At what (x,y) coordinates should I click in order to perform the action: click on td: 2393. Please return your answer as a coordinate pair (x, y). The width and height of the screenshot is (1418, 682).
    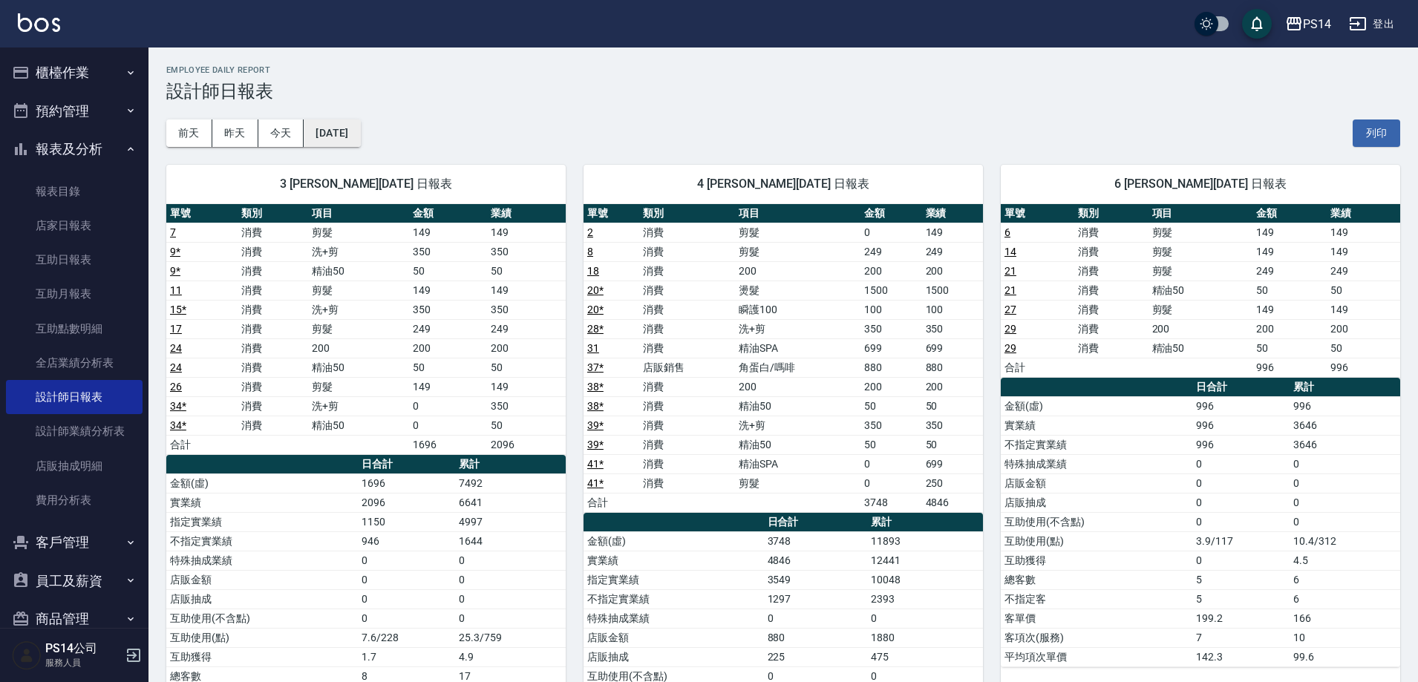
    Looking at the image, I should click on (925, 599).